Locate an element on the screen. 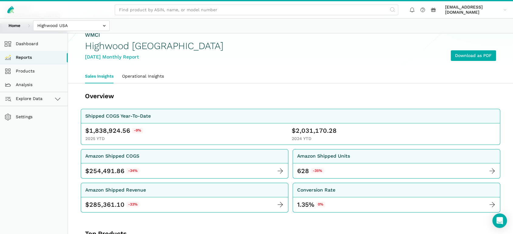  span: 285,361.10 is located at coordinates (107, 205).